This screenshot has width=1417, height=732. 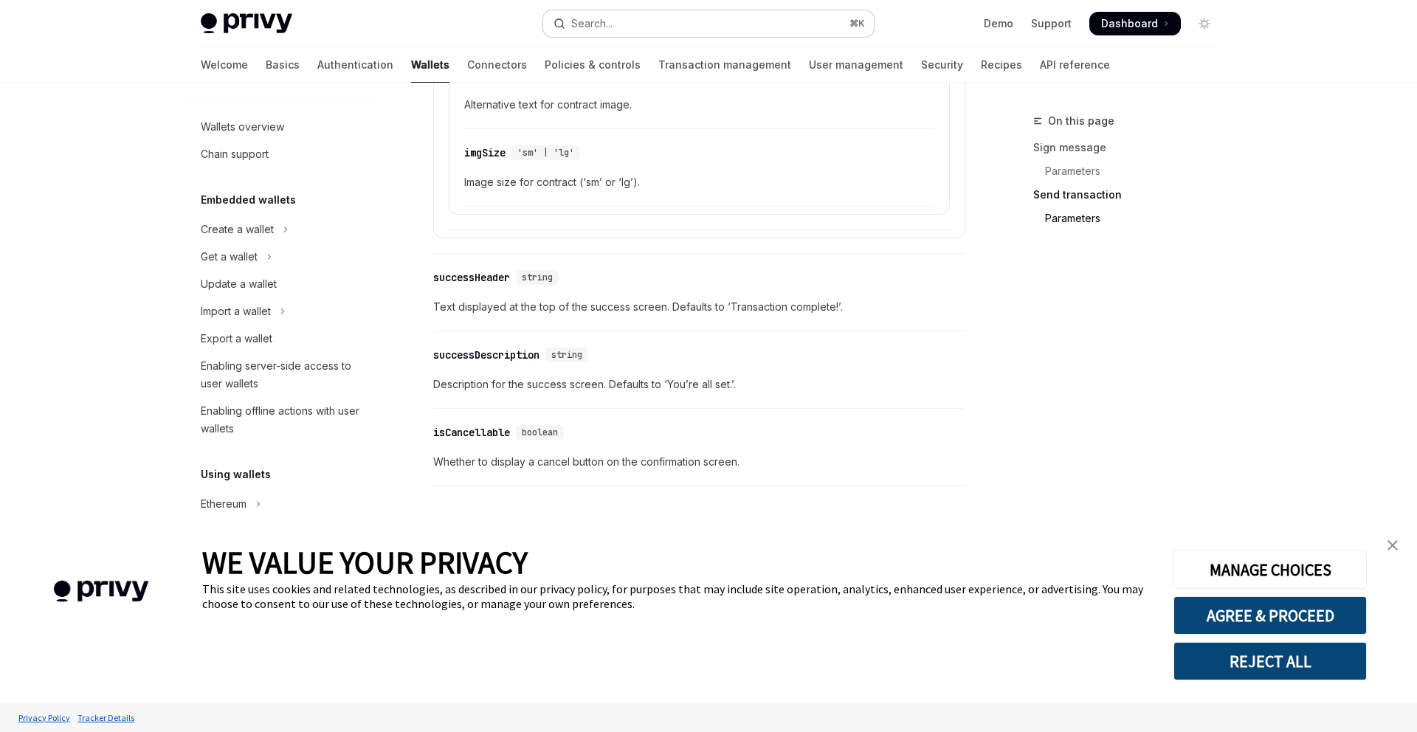 I want to click on div: Wallets overview, so click(x=242, y=127).